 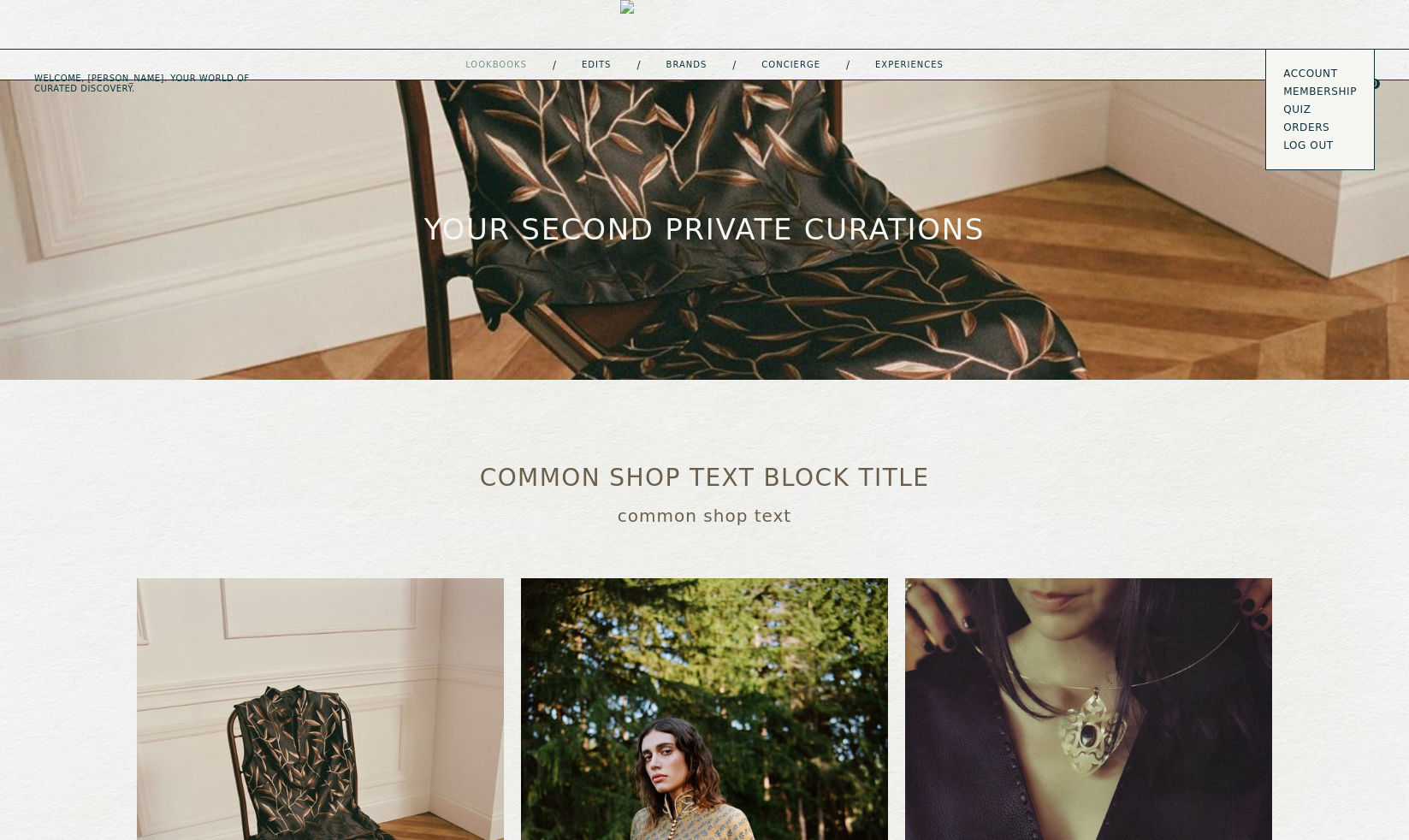 What do you see at coordinates (687, 65) in the screenshot?
I see `a: Brands` at bounding box center [687, 65].